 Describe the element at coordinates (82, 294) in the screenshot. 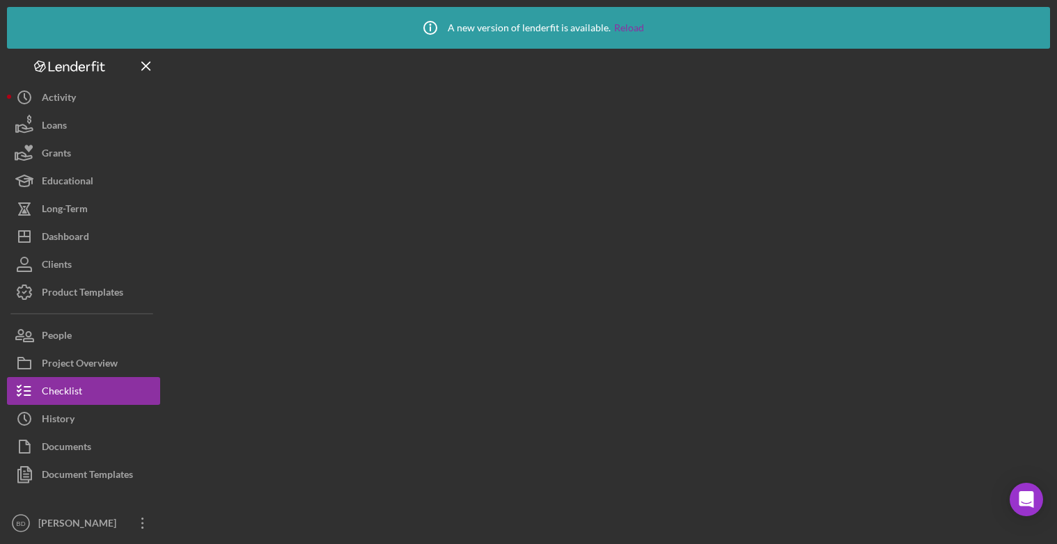

I see `div: Product Templates` at that location.